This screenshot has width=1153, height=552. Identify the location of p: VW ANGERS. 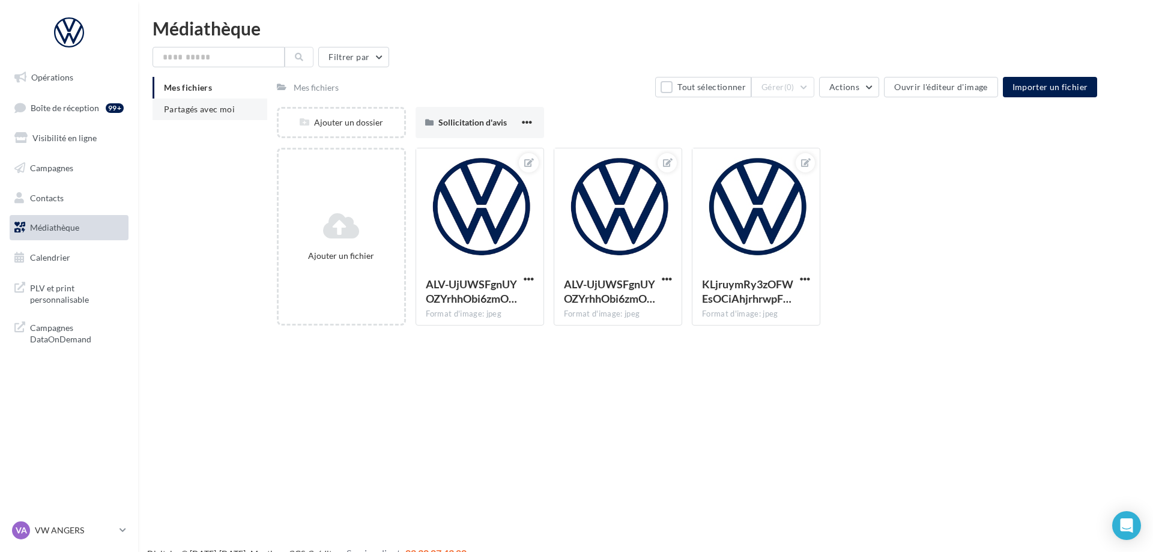
(74, 530).